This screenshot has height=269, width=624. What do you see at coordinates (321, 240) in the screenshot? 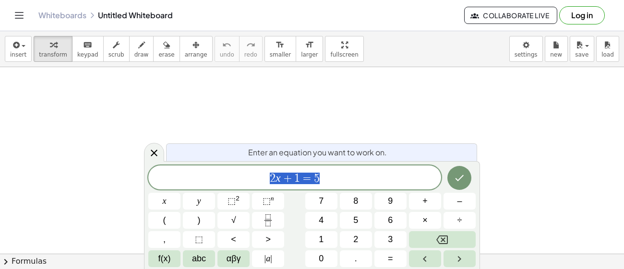
I see `button: 1` at bounding box center [321, 240].